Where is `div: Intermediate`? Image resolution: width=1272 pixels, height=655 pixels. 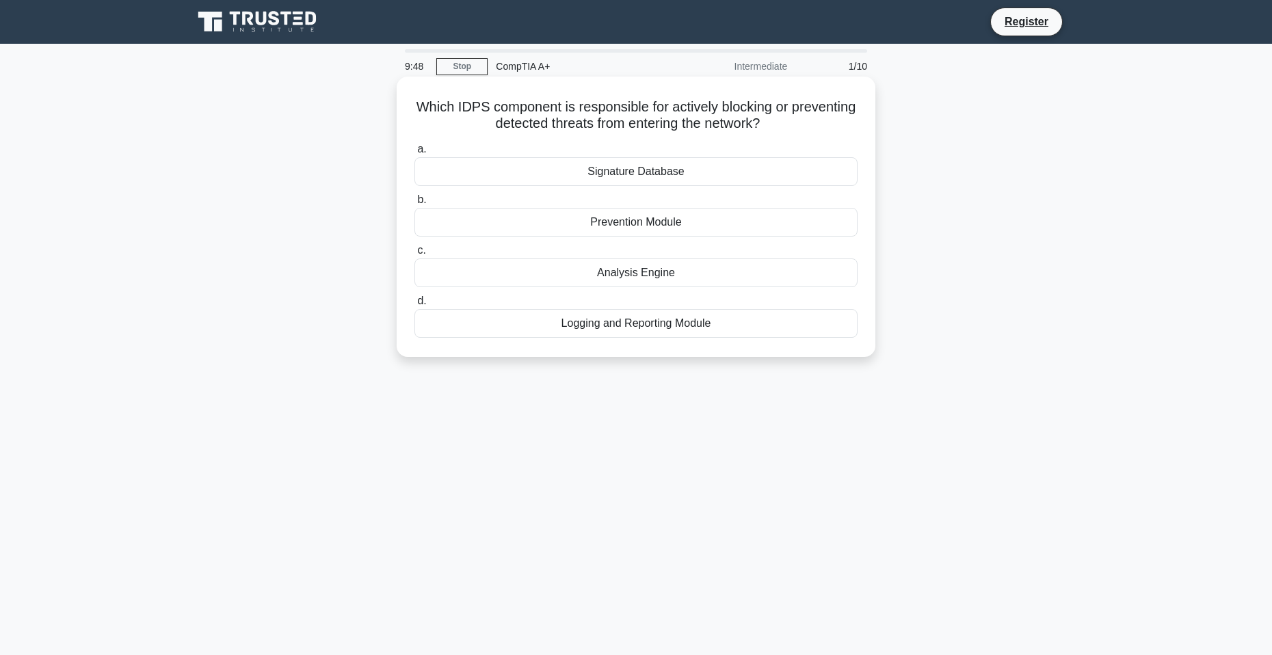
div: Intermediate is located at coordinates (735, 66).